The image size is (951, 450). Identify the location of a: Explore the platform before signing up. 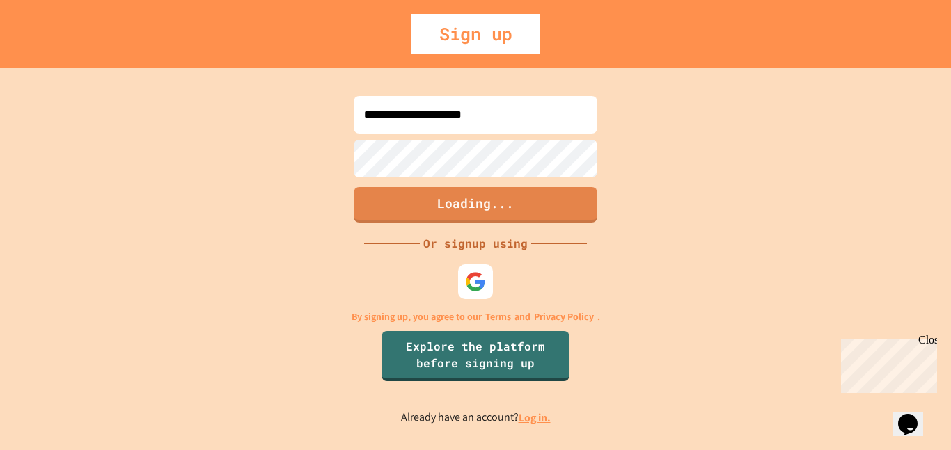
(475, 356).